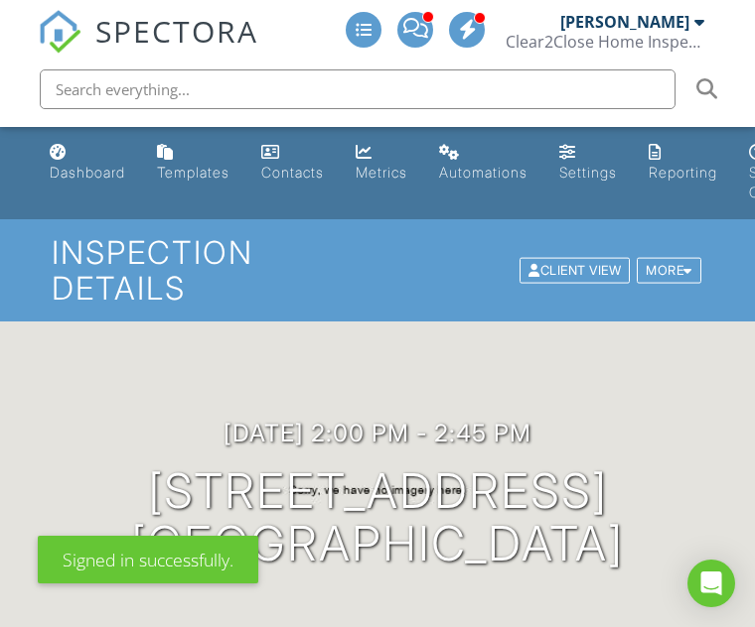  Describe the element at coordinates (87, 172) in the screenshot. I see `div: Dashboard` at that location.